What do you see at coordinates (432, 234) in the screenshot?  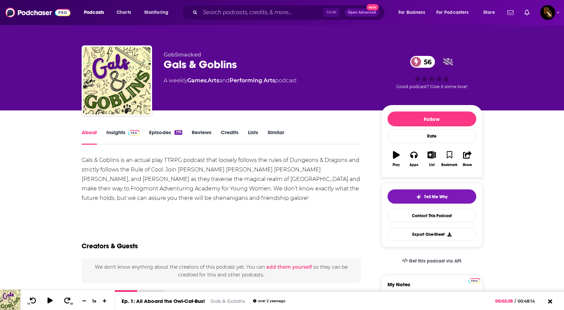 I see `button: Export One-Sheet` at bounding box center [432, 234].